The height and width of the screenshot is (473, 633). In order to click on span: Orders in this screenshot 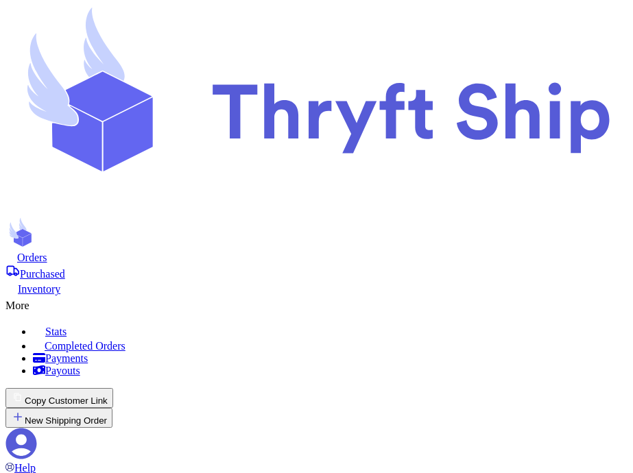, I will do `click(32, 257)`.